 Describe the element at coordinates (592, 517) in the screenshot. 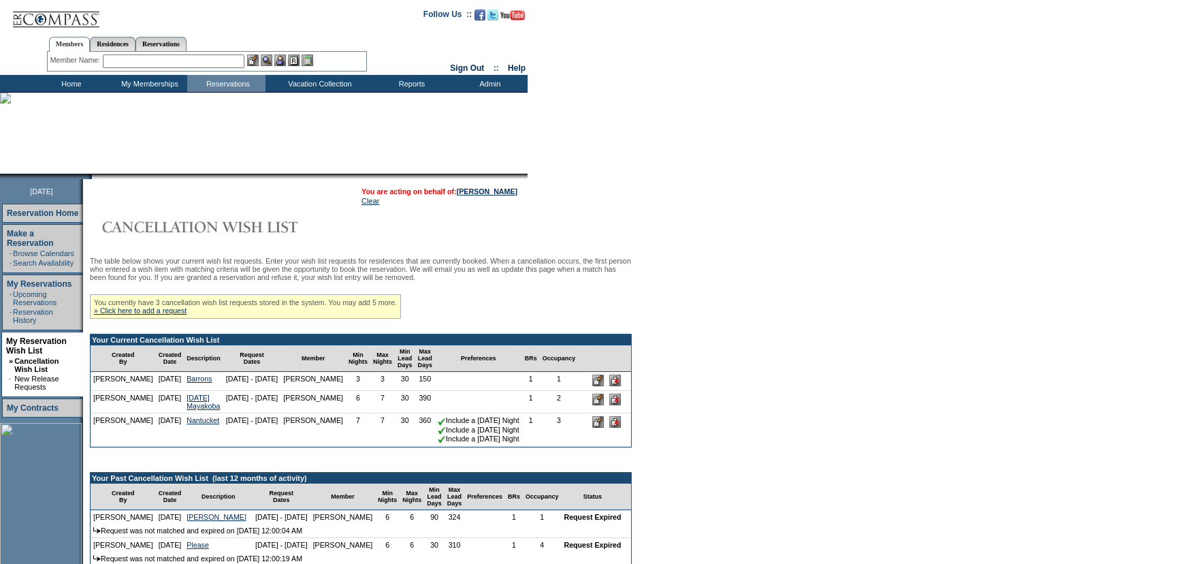

I see `nobr: Request Expired` at that location.